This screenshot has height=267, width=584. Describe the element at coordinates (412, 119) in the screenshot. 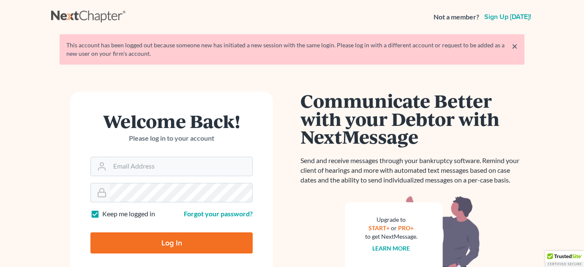

I see `h1: Communicate Better with your Debtor with NextMessage` at that location.